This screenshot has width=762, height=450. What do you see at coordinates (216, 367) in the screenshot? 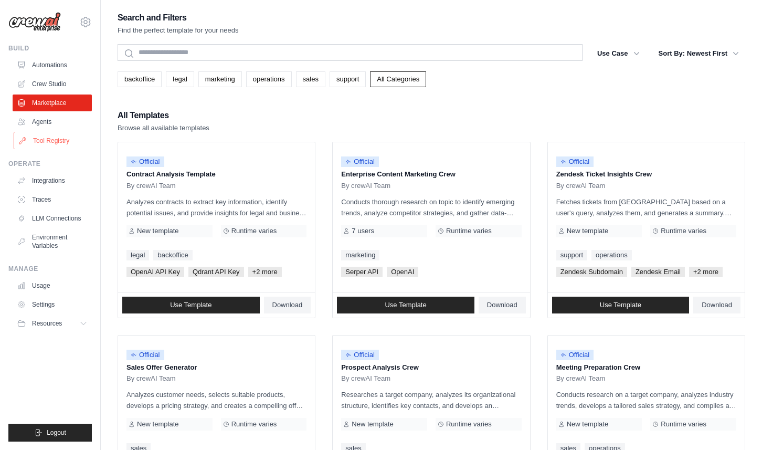
I see `p: Sales Offer Generator` at bounding box center [216, 367].